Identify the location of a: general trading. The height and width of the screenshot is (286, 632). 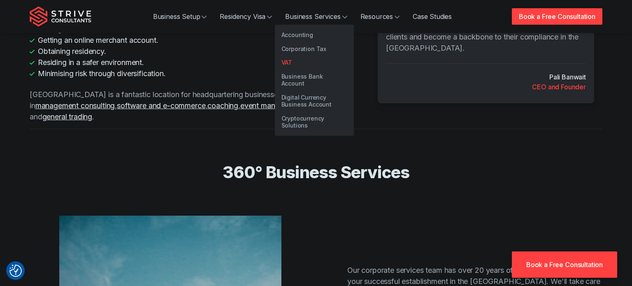
(67, 116).